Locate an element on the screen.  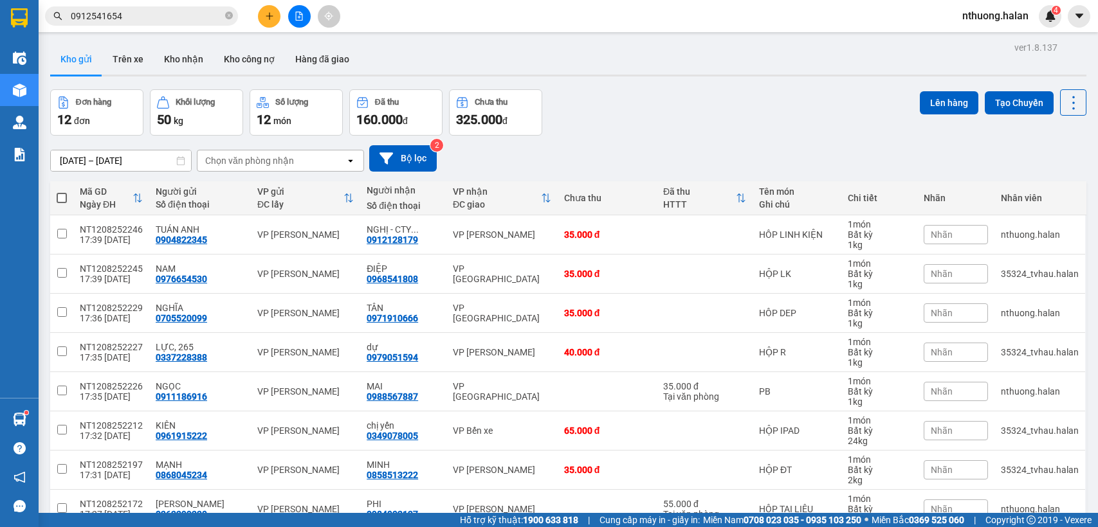
strong: 1900 633 818 is located at coordinates (551, 520).